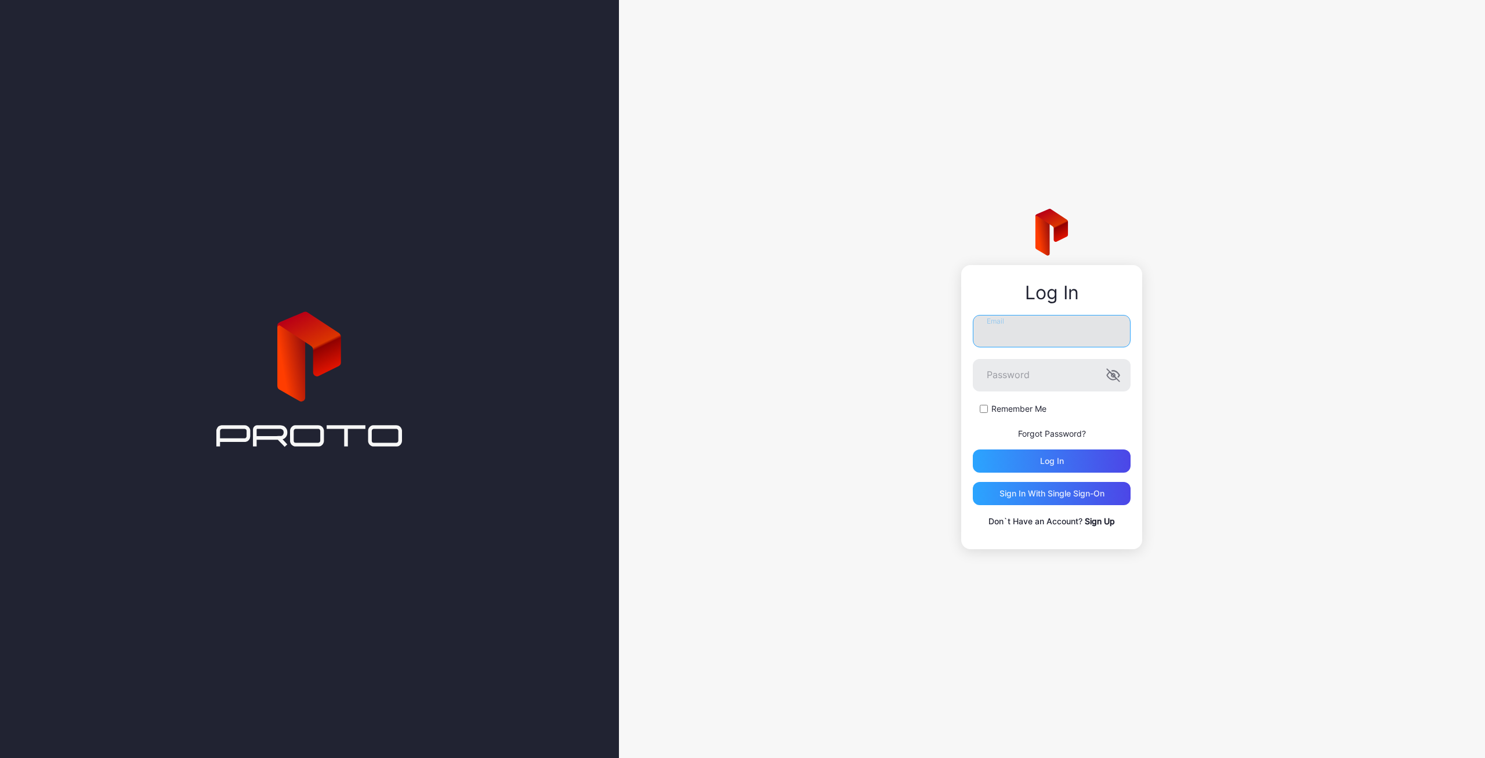 Image resolution: width=1485 pixels, height=758 pixels. I want to click on p: Don`t Have an Account?, so click(1051, 521).